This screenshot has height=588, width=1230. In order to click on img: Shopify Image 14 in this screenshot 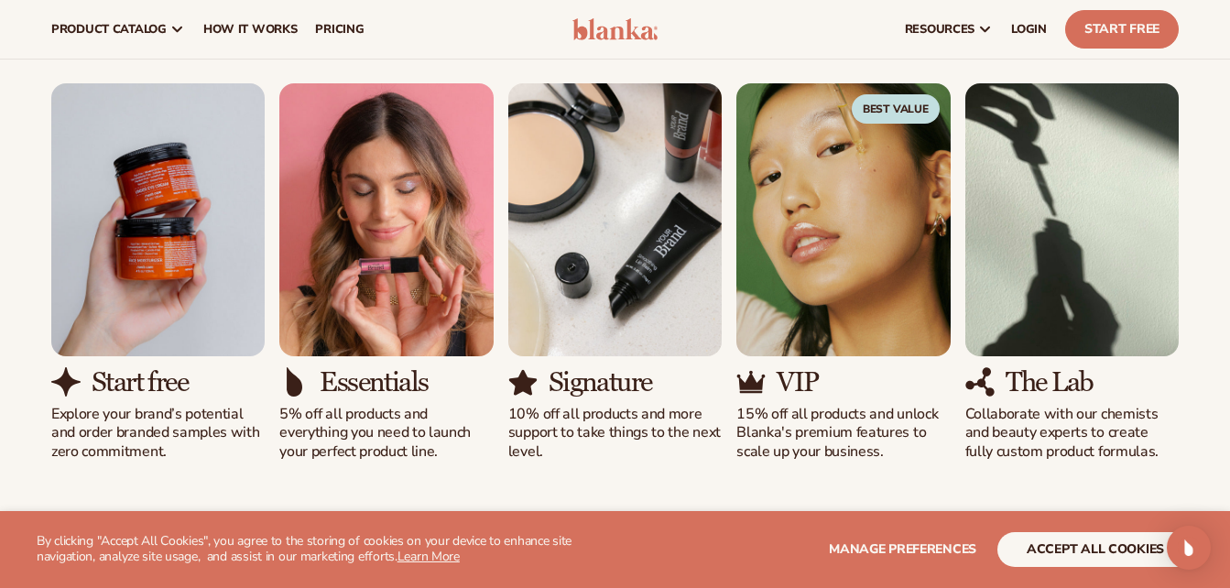, I will do `click(614, 220)`.